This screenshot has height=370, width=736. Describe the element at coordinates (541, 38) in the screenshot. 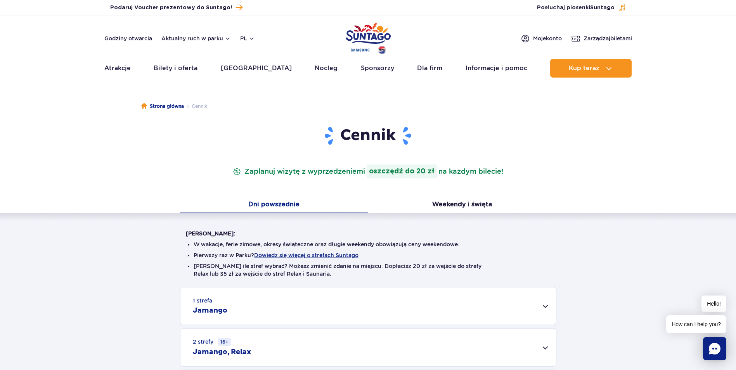

I see `a: Mojekonto` at that location.